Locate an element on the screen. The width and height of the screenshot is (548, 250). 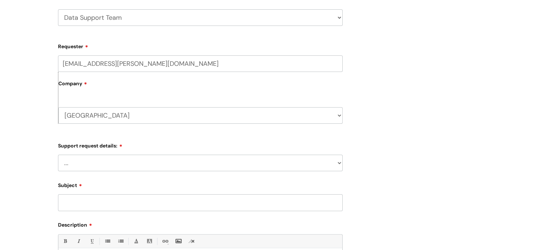
a: Underline(Ctrl-U) is located at coordinates (91, 241).